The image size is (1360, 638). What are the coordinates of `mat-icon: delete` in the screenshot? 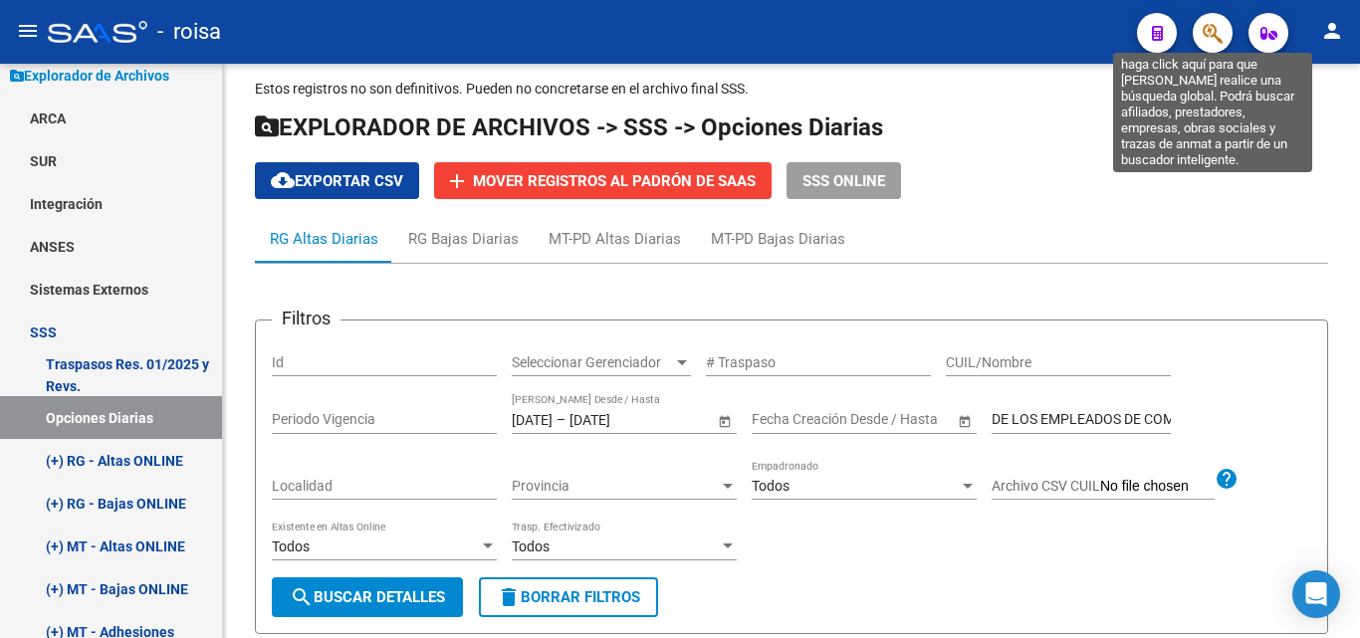 It's located at (509, 598).